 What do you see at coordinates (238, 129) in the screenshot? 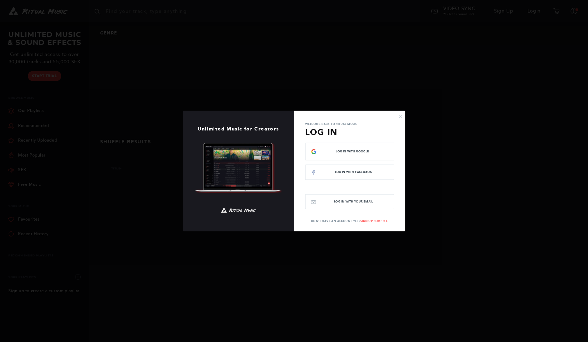
I see `h1: Unlimited Music for Creators` at bounding box center [238, 129].